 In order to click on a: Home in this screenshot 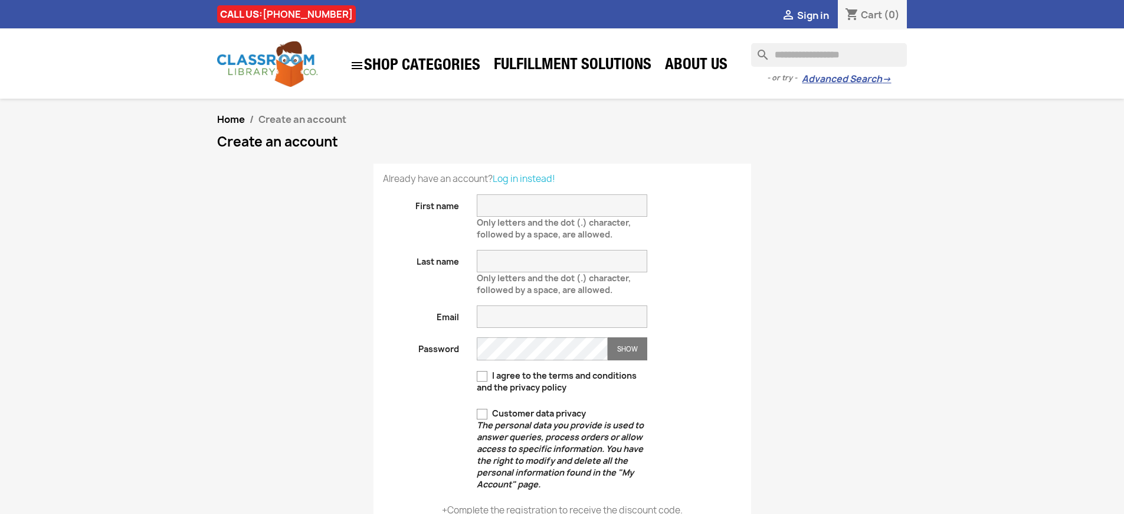, I will do `click(231, 119)`.